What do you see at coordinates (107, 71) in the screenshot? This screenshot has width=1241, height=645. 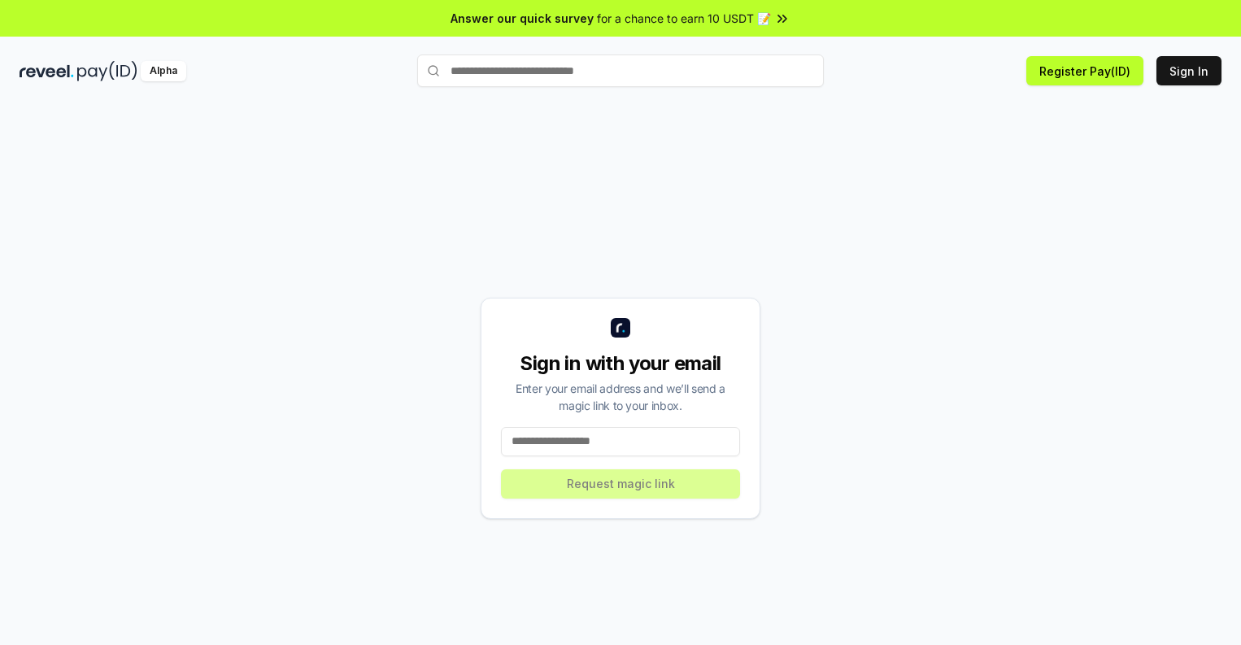 I see `img: pay_id` at bounding box center [107, 71].